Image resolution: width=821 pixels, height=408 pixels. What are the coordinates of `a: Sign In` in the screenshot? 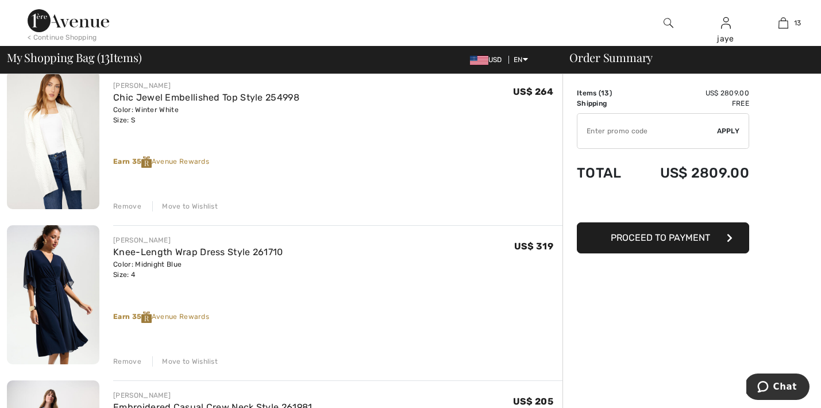 It's located at (726, 22).